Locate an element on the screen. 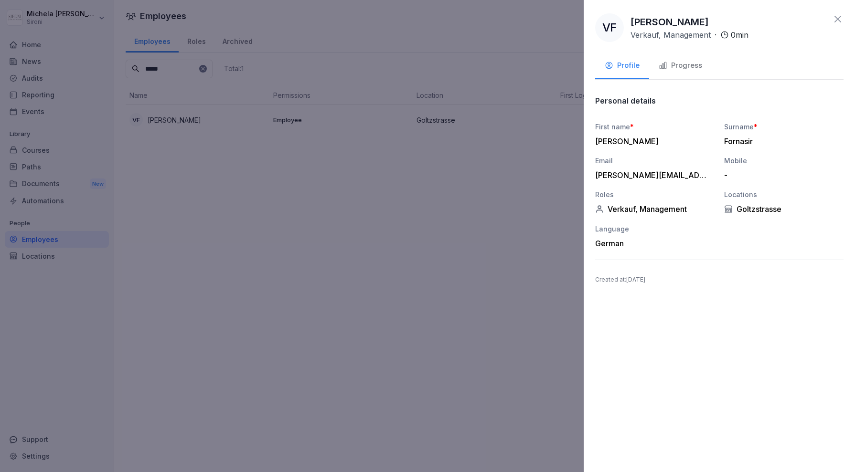 The height and width of the screenshot is (472, 855). div: Email is located at coordinates (655, 160).